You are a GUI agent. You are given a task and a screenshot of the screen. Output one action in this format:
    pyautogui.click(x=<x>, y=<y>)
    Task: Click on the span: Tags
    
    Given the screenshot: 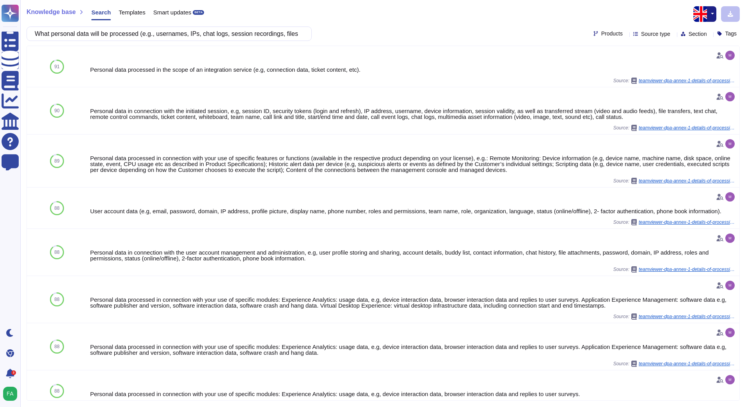 What is the action you would take?
    pyautogui.click(x=730, y=34)
    